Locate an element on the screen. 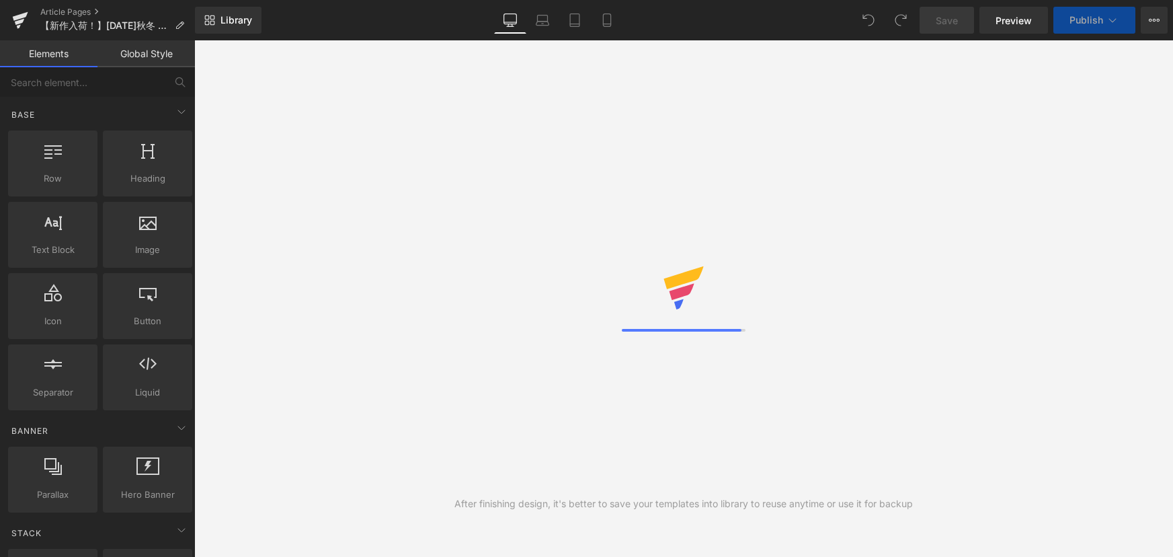 This screenshot has width=1173, height=557. div: After finishing design, it's better to save your templates into library to reuse anytime or use i... is located at coordinates (684, 504).